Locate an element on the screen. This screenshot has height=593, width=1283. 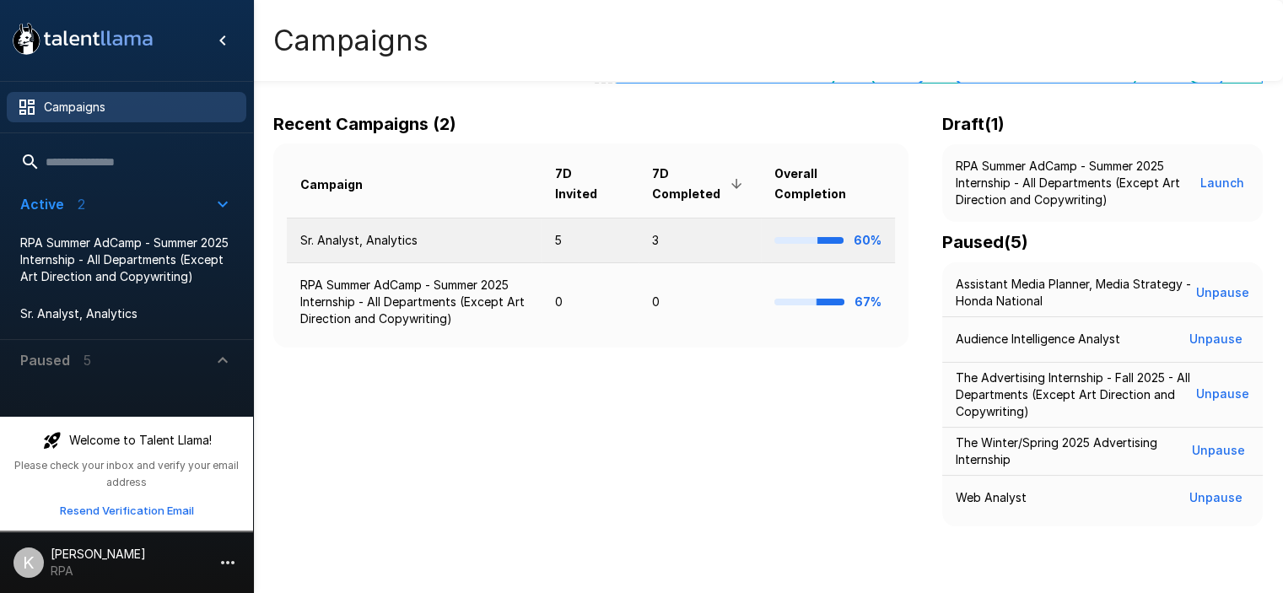
b: Paused ( 5 ) is located at coordinates (985, 242).